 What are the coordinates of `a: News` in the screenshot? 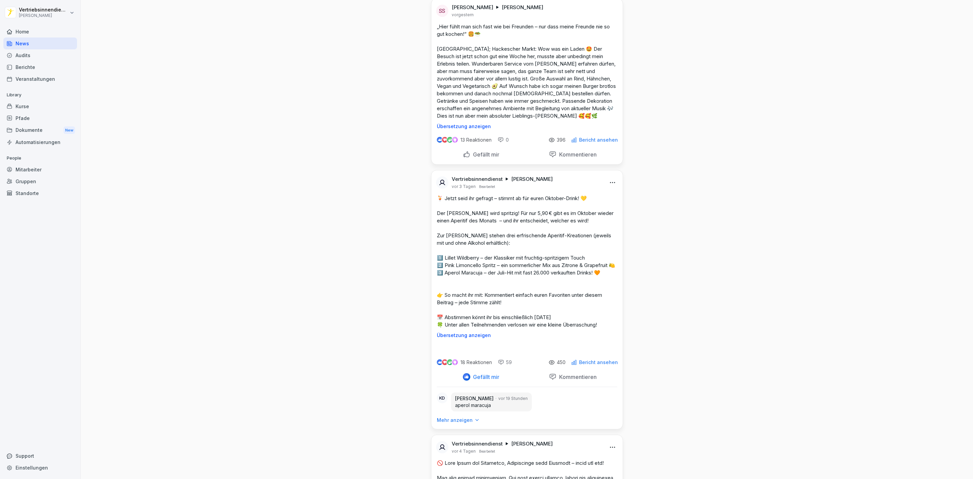 It's located at (40, 43).